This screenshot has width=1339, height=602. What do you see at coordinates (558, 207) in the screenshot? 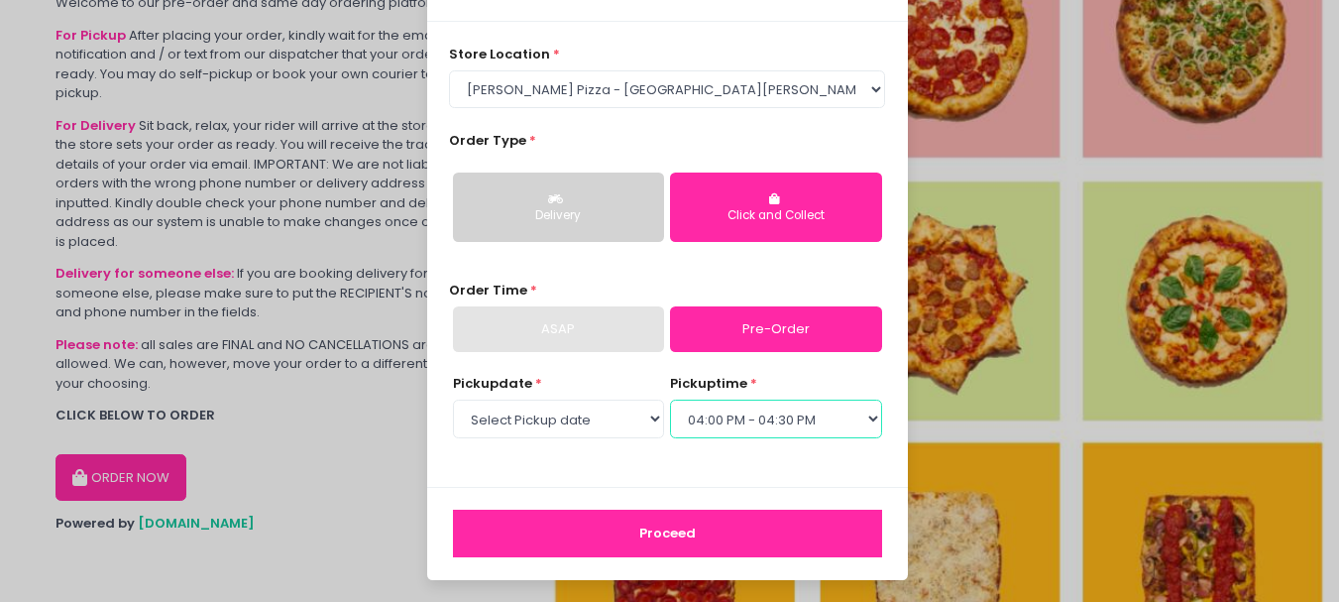
I see `button: Delivery` at bounding box center [558, 207].